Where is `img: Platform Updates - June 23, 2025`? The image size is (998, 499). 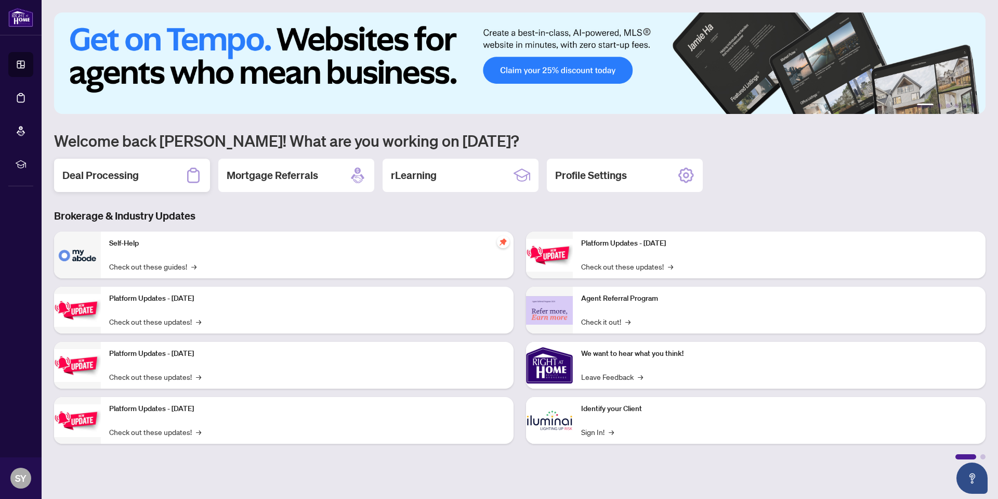
img: Platform Updates - June 23, 2025 is located at coordinates (550, 255).